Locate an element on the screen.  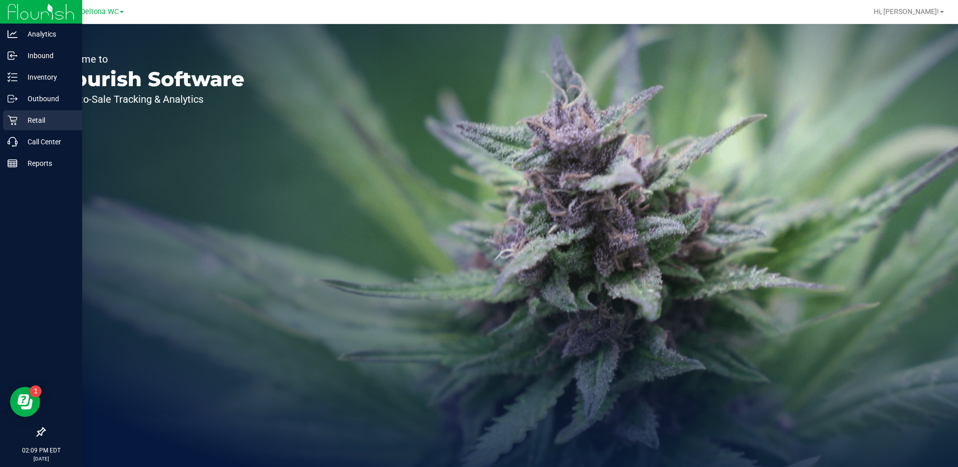
p: Seed-to-Sale Tracking & Analytics is located at coordinates (149, 99).